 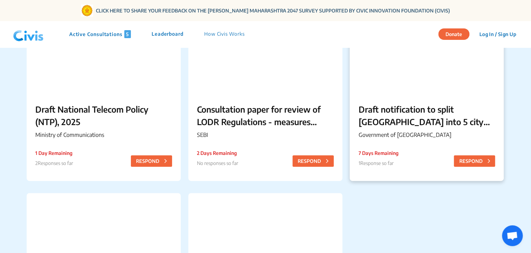 I want to click on a: Consultation paper for review of LODR Regulations - measures towards Ease of Doing BusinessSEBI2 ..., so click(x=265, y=94).